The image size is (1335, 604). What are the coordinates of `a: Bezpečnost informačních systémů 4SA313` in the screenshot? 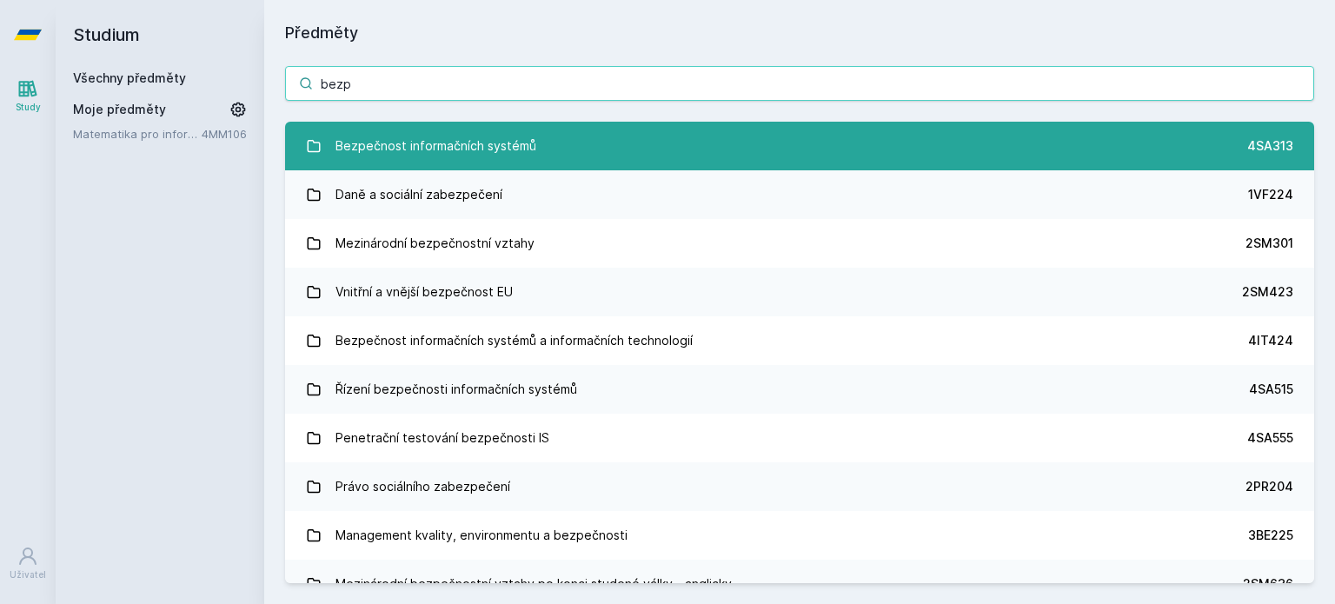 It's located at (800, 146).